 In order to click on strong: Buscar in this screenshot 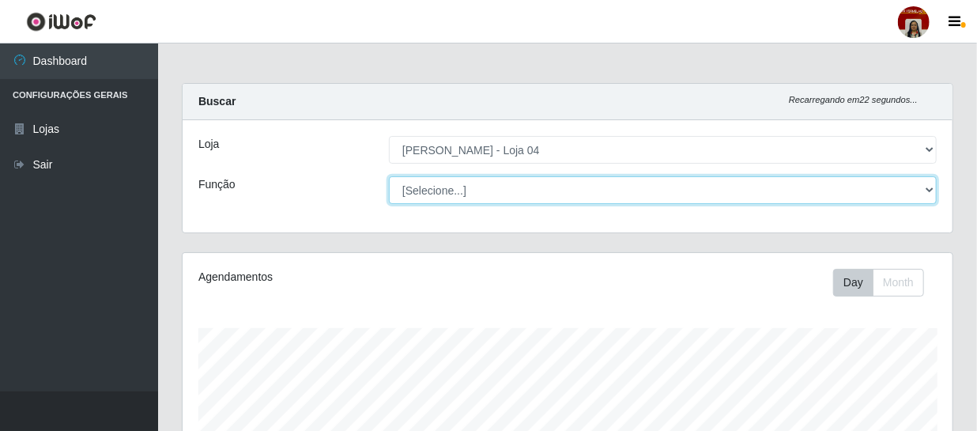, I will do `click(217, 101)`.